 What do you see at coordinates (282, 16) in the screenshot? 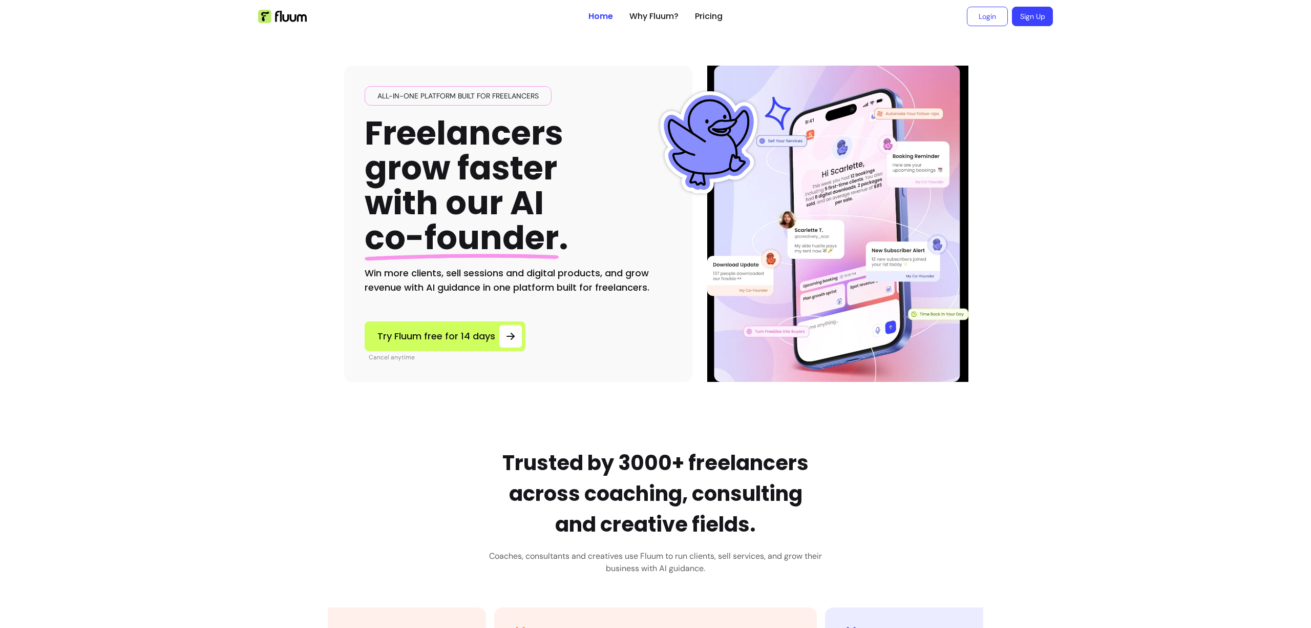
I see `img: Fluum Logo` at bounding box center [282, 16].